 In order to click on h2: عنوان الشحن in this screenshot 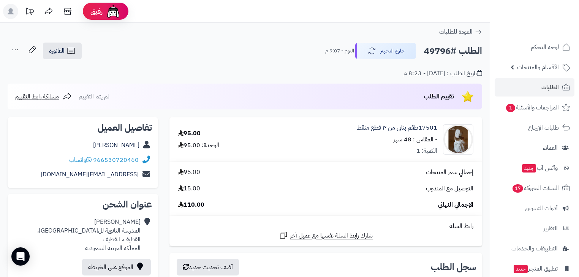, I will do `click(83, 205)`.